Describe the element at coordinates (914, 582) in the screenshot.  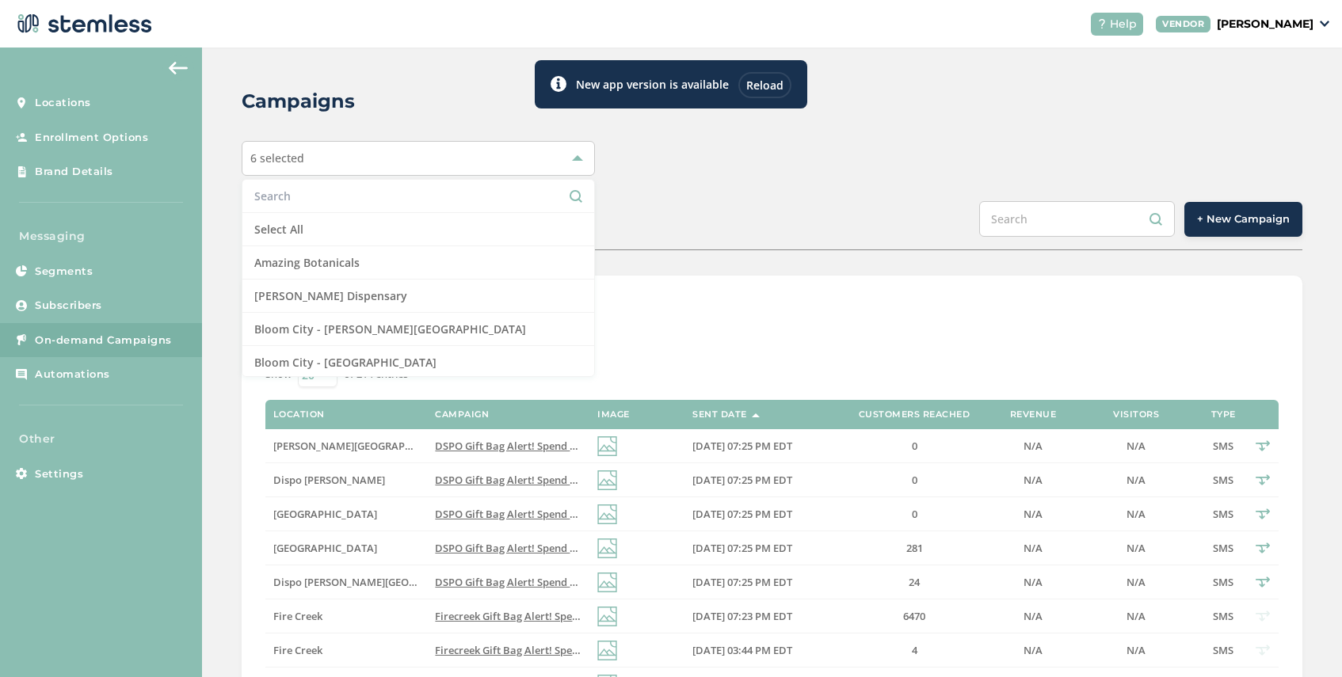
I see `span: 24` at that location.